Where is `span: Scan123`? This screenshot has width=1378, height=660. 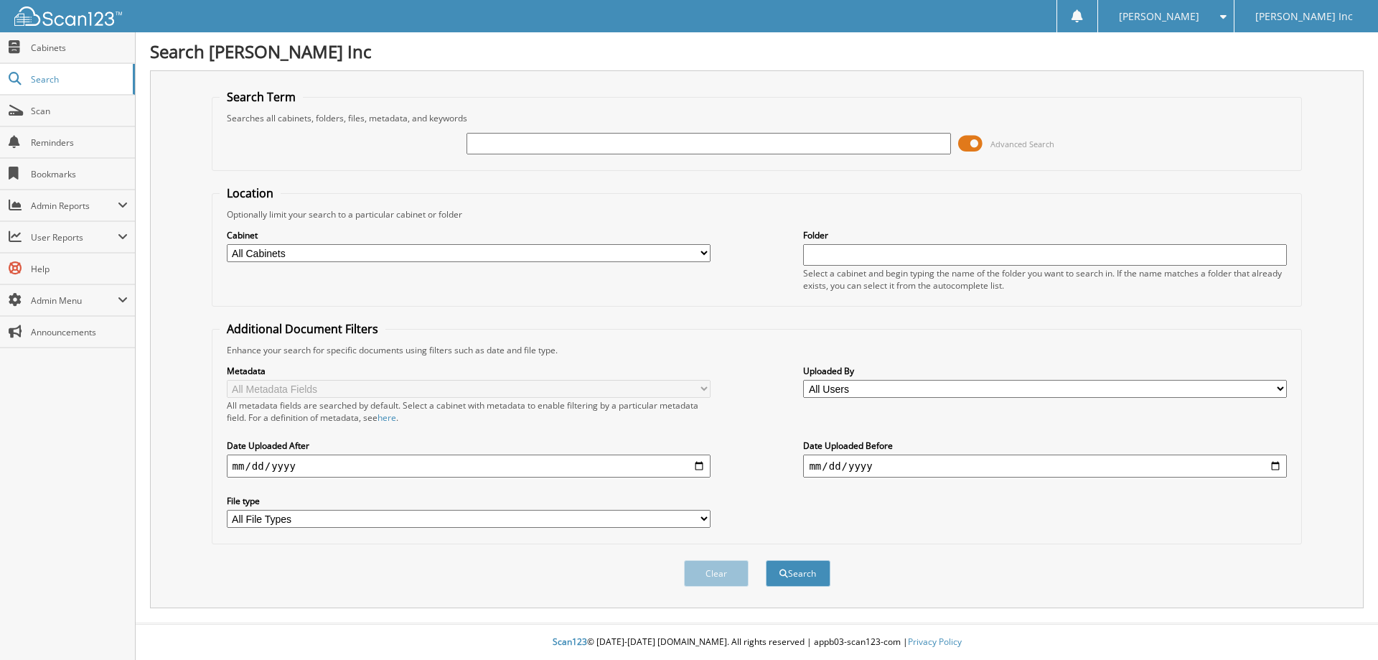
span: Scan123 is located at coordinates (570, 641).